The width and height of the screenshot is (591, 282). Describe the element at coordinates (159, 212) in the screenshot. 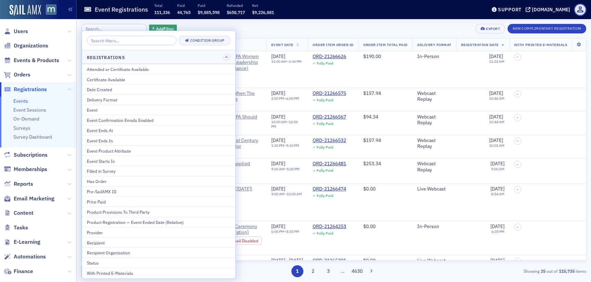

I see `div: Product Provisions To Third Party` at that location.